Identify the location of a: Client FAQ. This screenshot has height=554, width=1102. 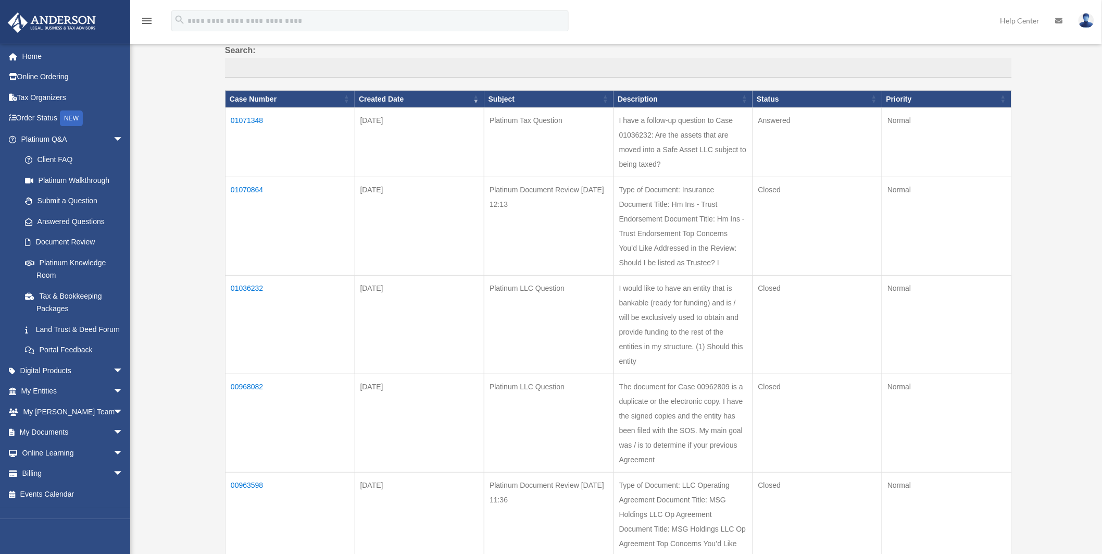
(74, 160).